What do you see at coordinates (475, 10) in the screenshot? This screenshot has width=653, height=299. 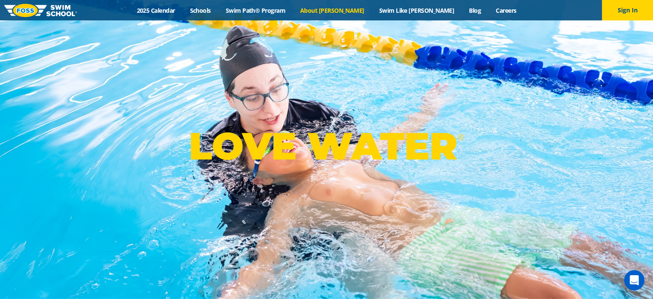 I see `a: Blog` at bounding box center [475, 10].